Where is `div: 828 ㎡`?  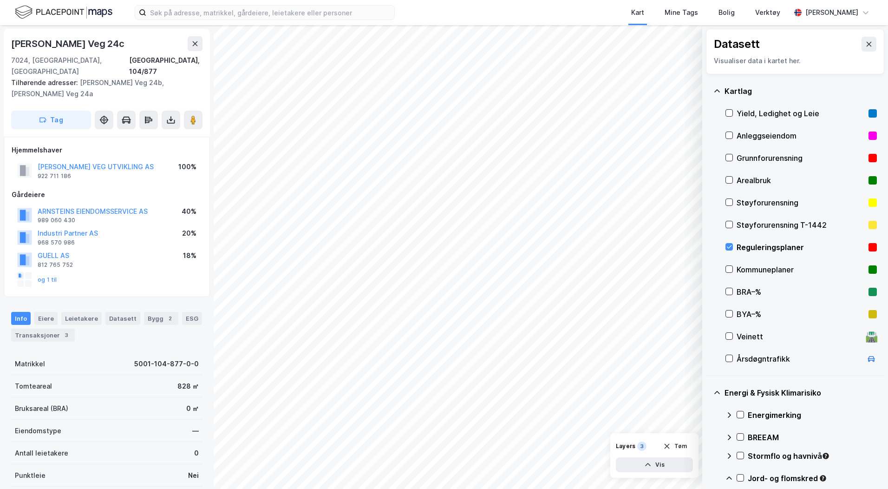
div: 828 ㎡ is located at coordinates (188, 386).